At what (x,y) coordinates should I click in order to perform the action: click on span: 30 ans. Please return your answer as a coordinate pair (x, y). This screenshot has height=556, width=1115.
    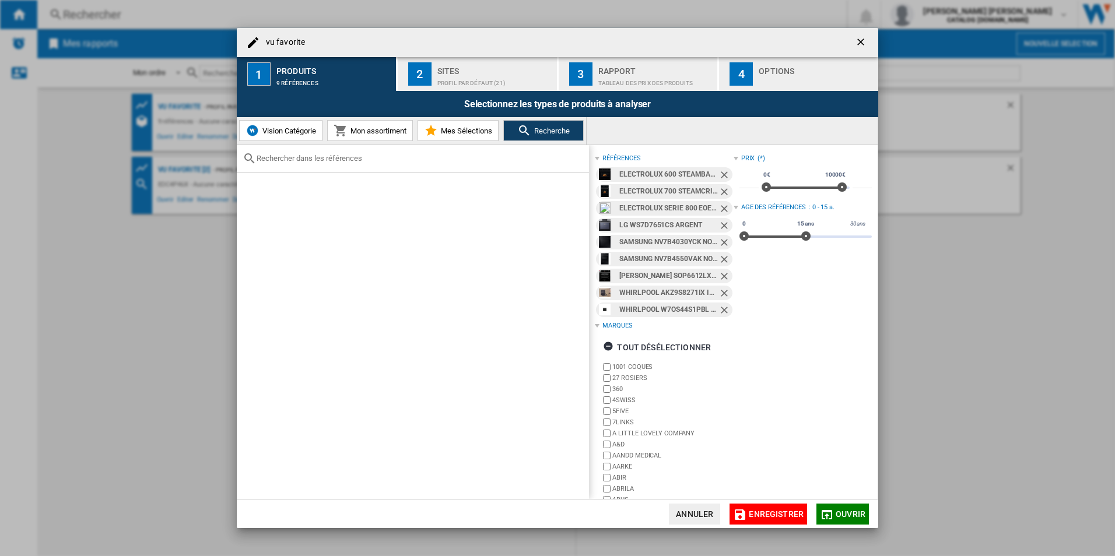
    Looking at the image, I should click on (858, 224).